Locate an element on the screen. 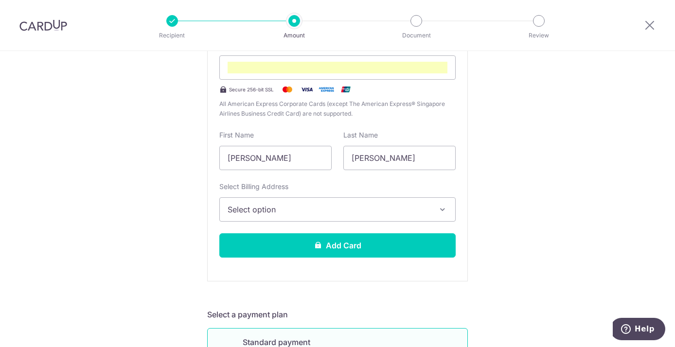 The height and width of the screenshot is (347, 675). input: Cardholder Last Name is located at coordinates (399, 158).